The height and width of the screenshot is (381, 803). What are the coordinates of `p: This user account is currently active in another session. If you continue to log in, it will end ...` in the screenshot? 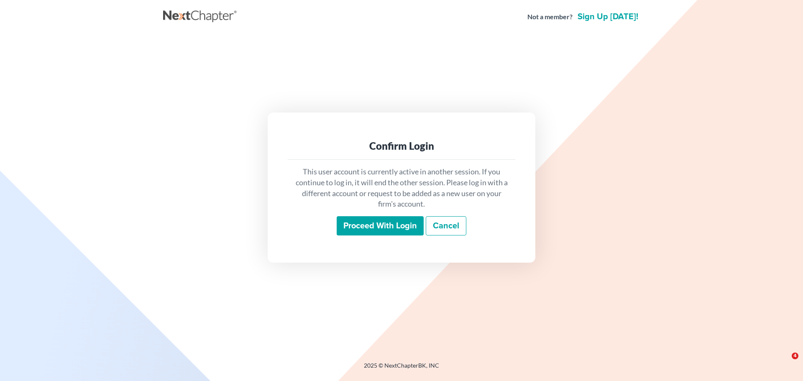 It's located at (401, 188).